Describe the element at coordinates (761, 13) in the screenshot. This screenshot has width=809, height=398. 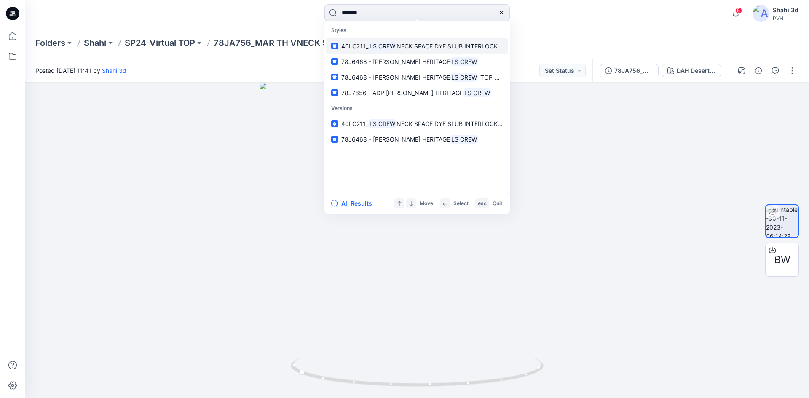
I see `img: avatar` at that location.